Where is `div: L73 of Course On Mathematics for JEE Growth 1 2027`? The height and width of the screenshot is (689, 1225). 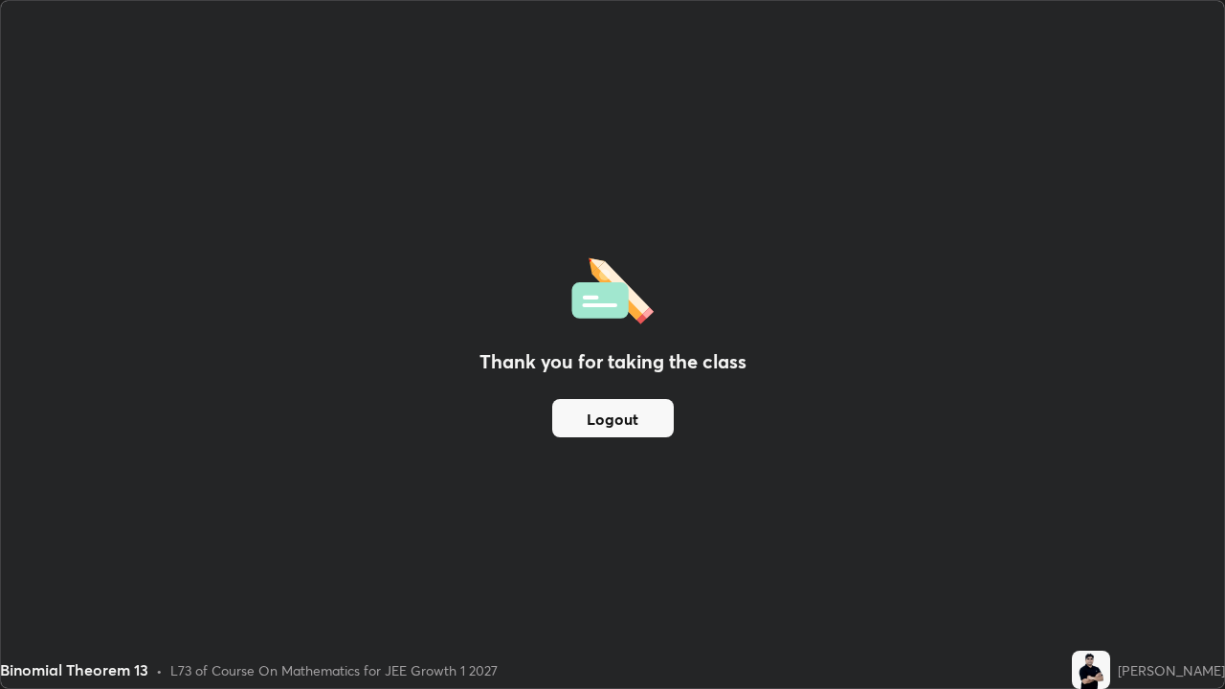 div: L73 of Course On Mathematics for JEE Growth 1 2027 is located at coordinates (334, 670).